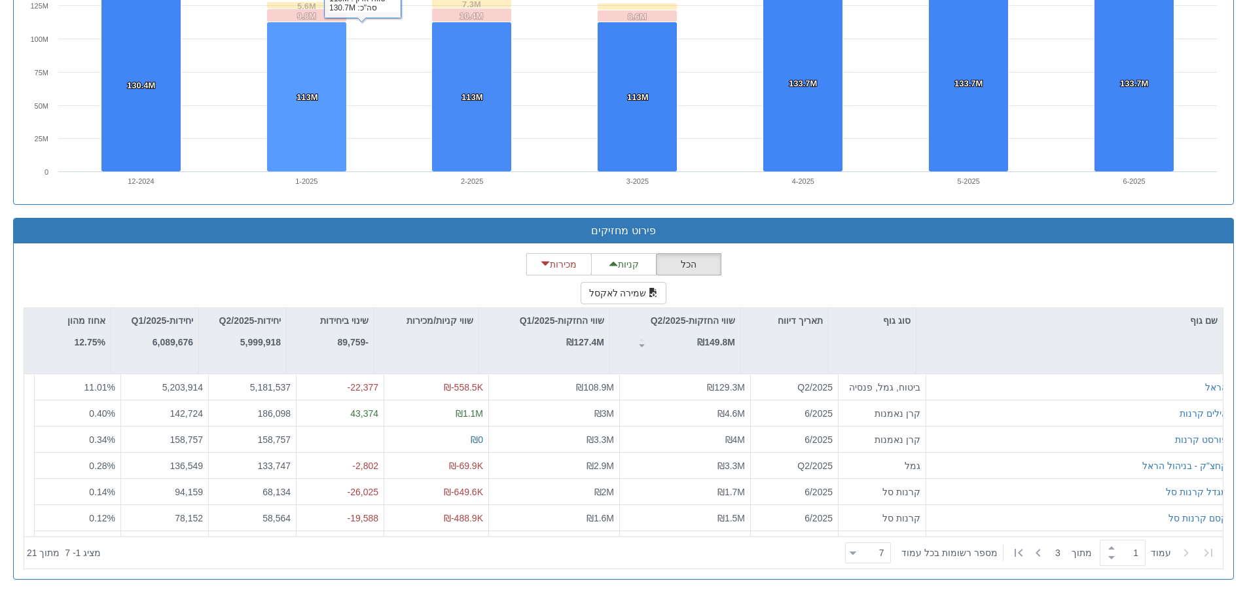  What do you see at coordinates (472, 181) in the screenshot?
I see `text: 2-2025` at bounding box center [472, 181].